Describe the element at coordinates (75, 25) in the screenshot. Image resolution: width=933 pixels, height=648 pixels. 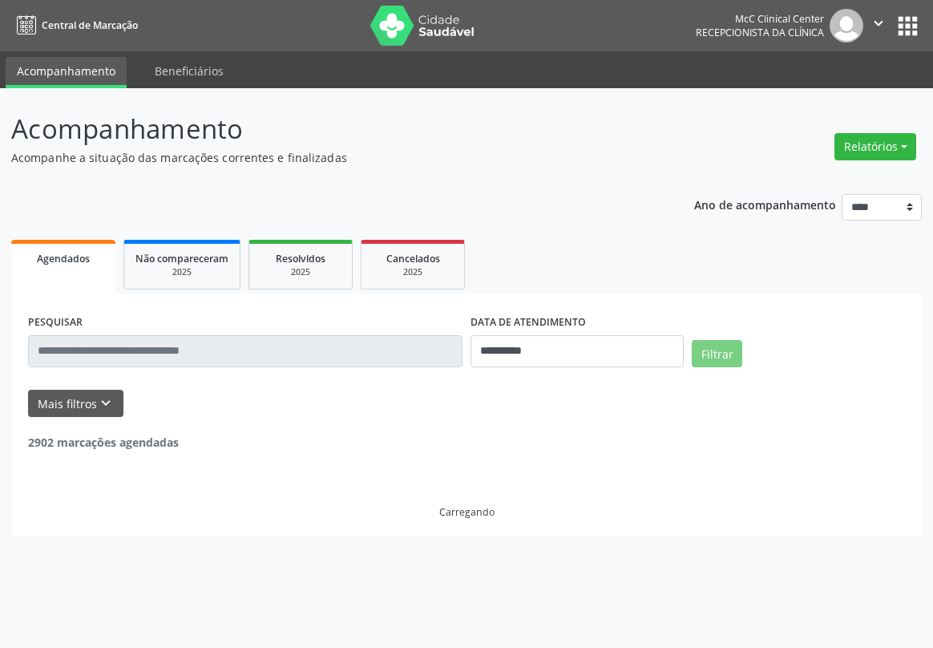
I see `a: Central de Marcação` at that location.